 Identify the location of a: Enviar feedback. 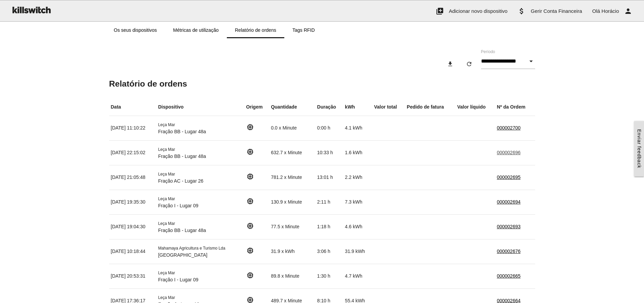
(639, 149).